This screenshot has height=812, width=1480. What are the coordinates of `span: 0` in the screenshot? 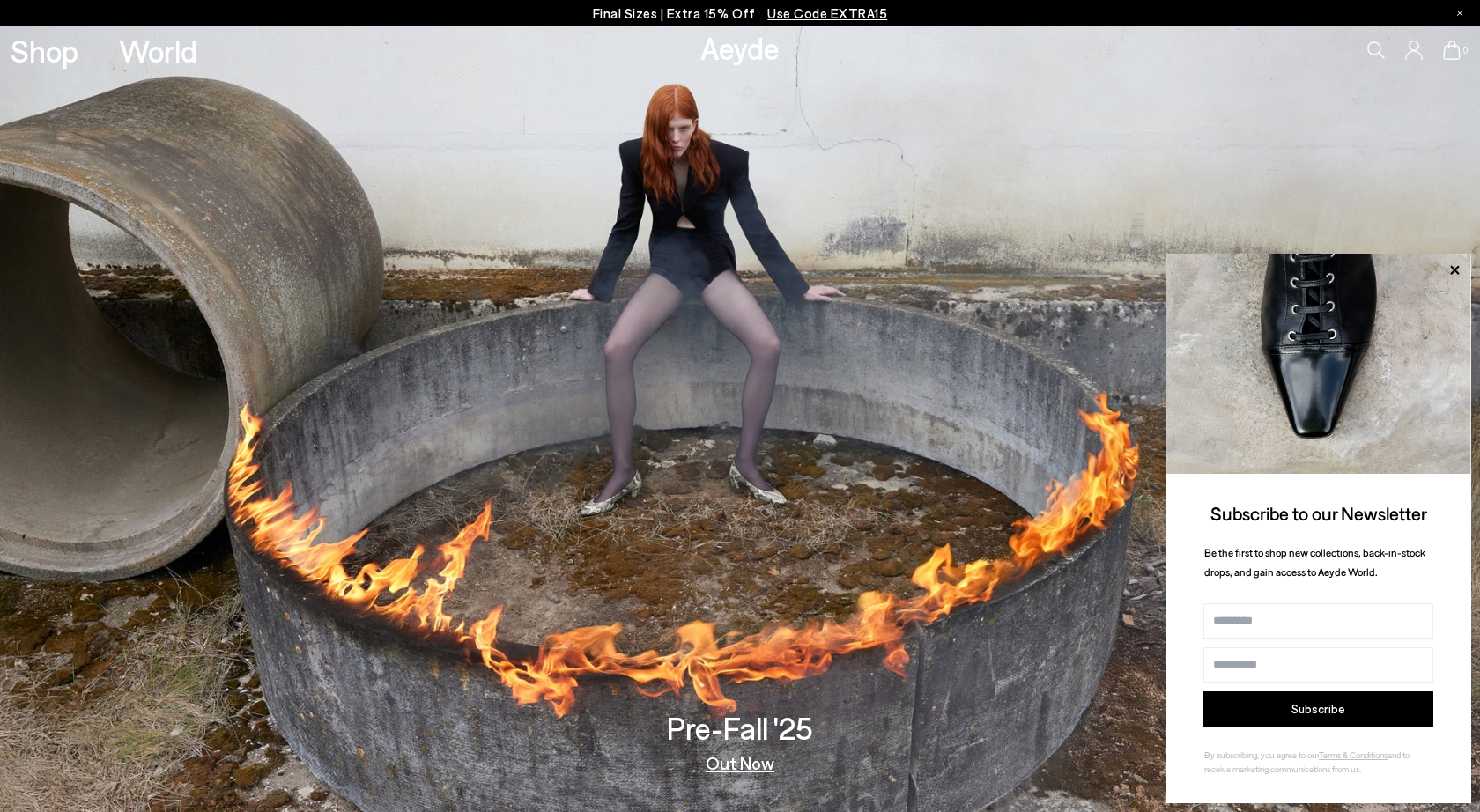 It's located at (1465, 50).